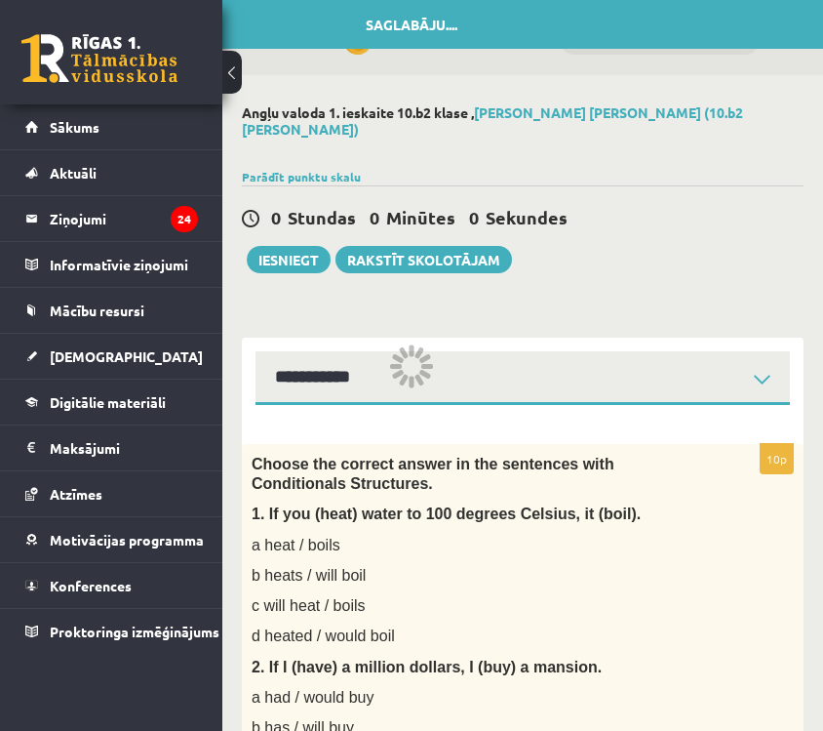 The width and height of the screenshot is (823, 731). I want to click on span: Atzīmes, so click(76, 494).